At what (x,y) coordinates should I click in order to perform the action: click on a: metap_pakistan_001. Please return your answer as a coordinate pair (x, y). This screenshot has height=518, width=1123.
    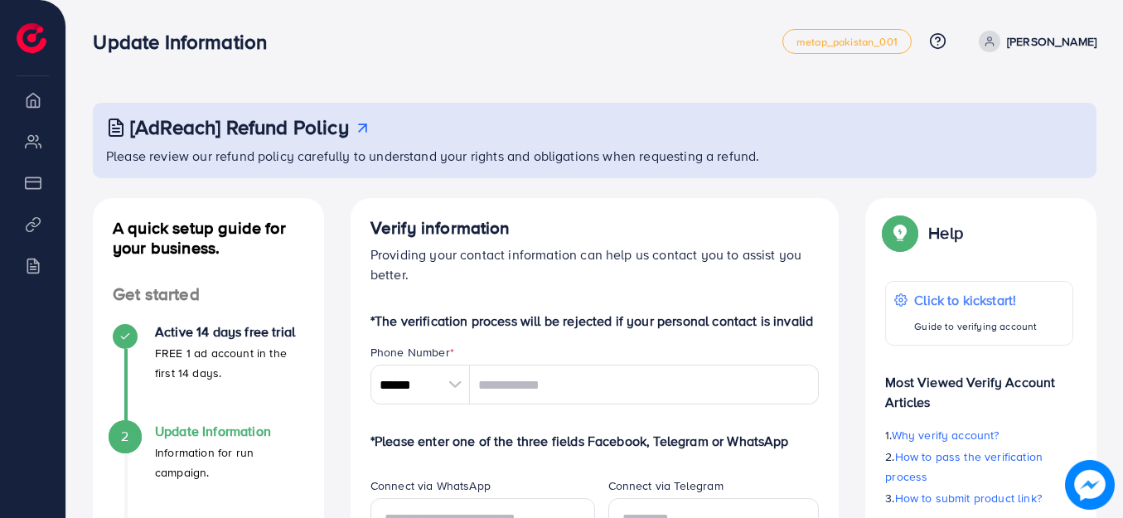
    Looking at the image, I should click on (847, 41).